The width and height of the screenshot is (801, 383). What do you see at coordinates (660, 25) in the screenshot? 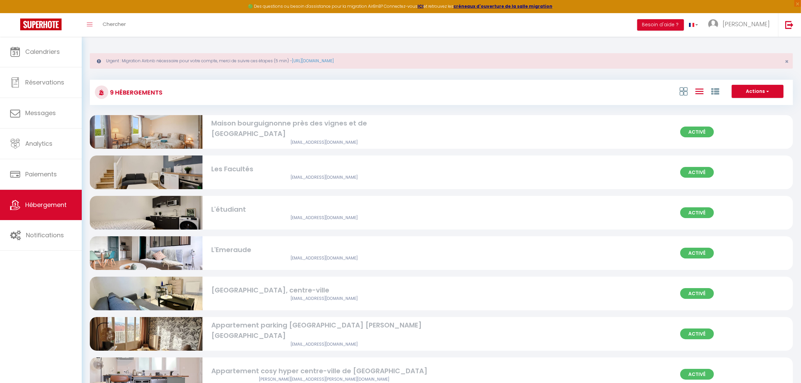
I see `button: Besoin d'aide ?` at bounding box center [660, 25].